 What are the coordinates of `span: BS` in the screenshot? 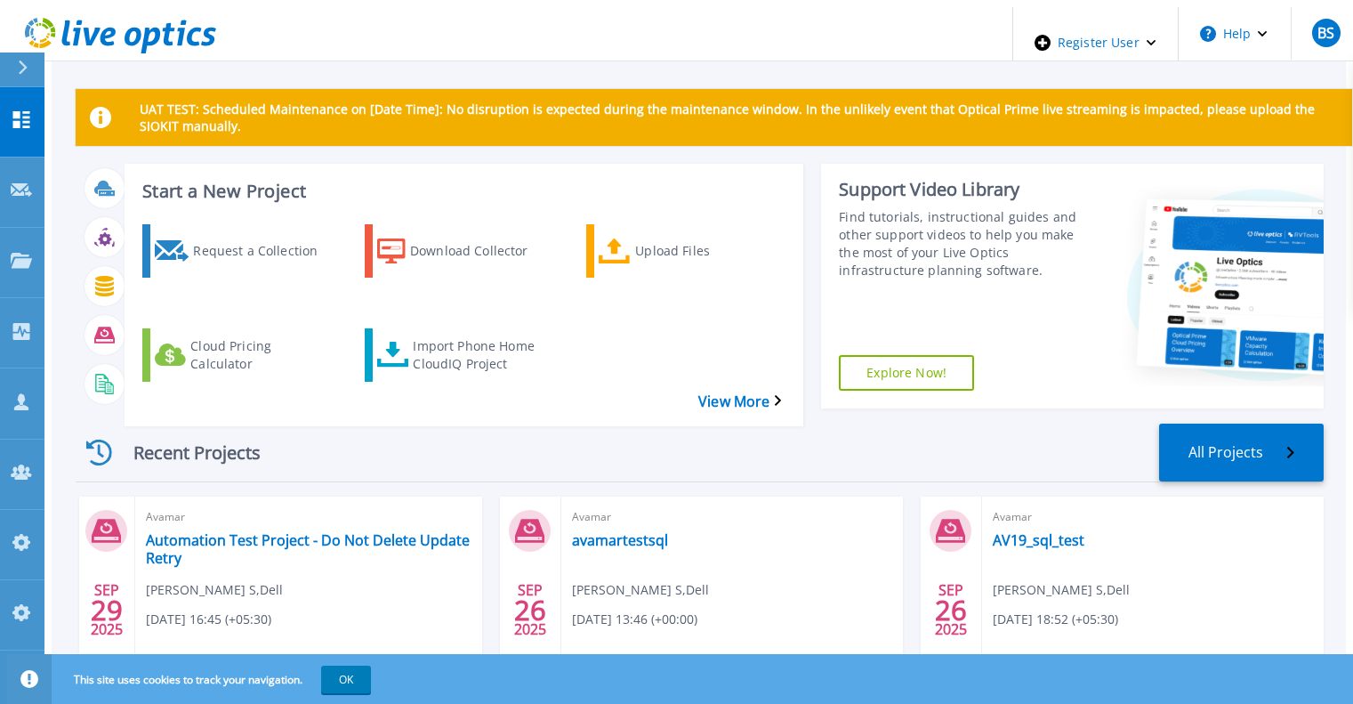 It's located at (1326, 33).